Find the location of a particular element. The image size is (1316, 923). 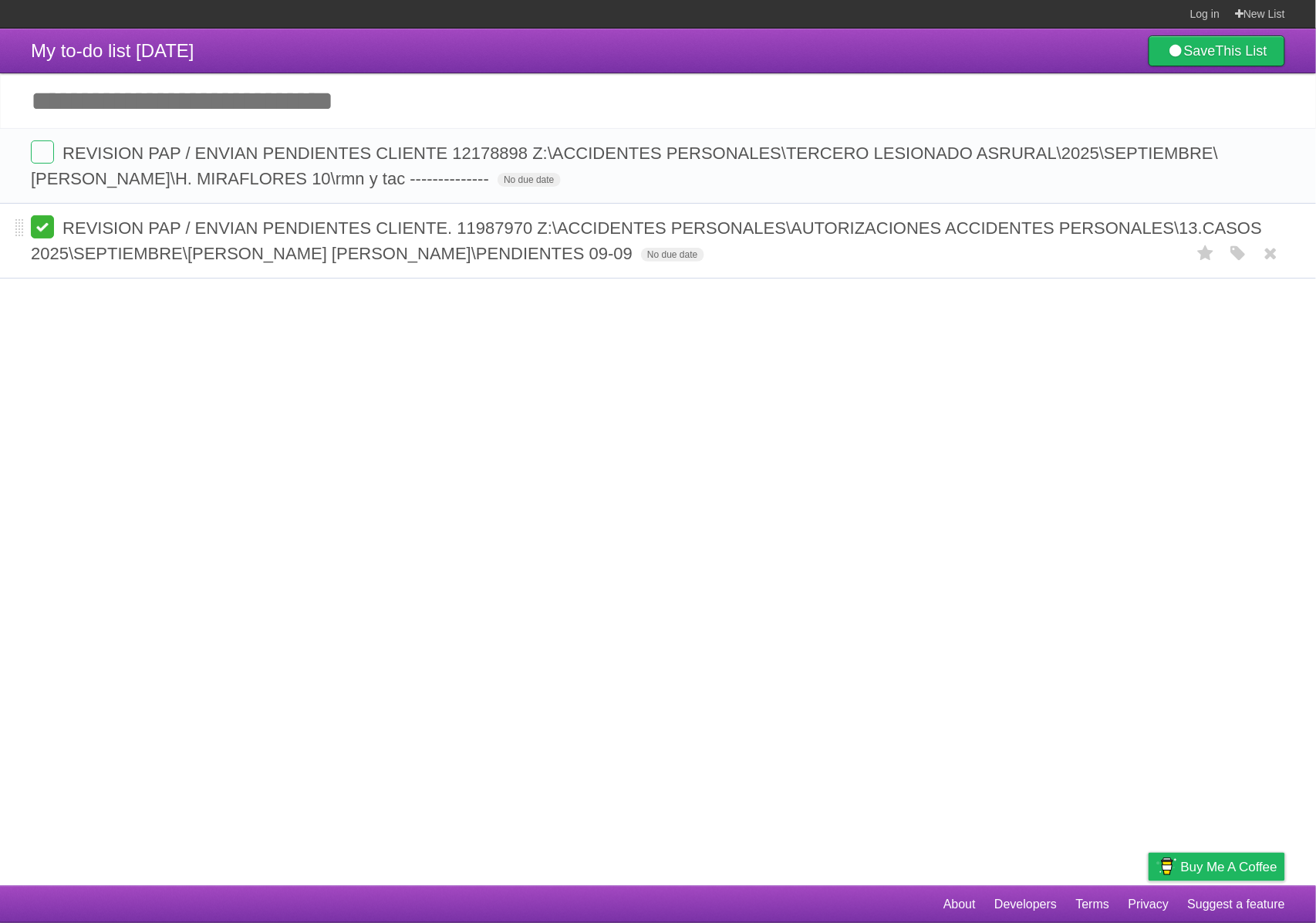

a: Buy me a coffee is located at coordinates (1217, 867).